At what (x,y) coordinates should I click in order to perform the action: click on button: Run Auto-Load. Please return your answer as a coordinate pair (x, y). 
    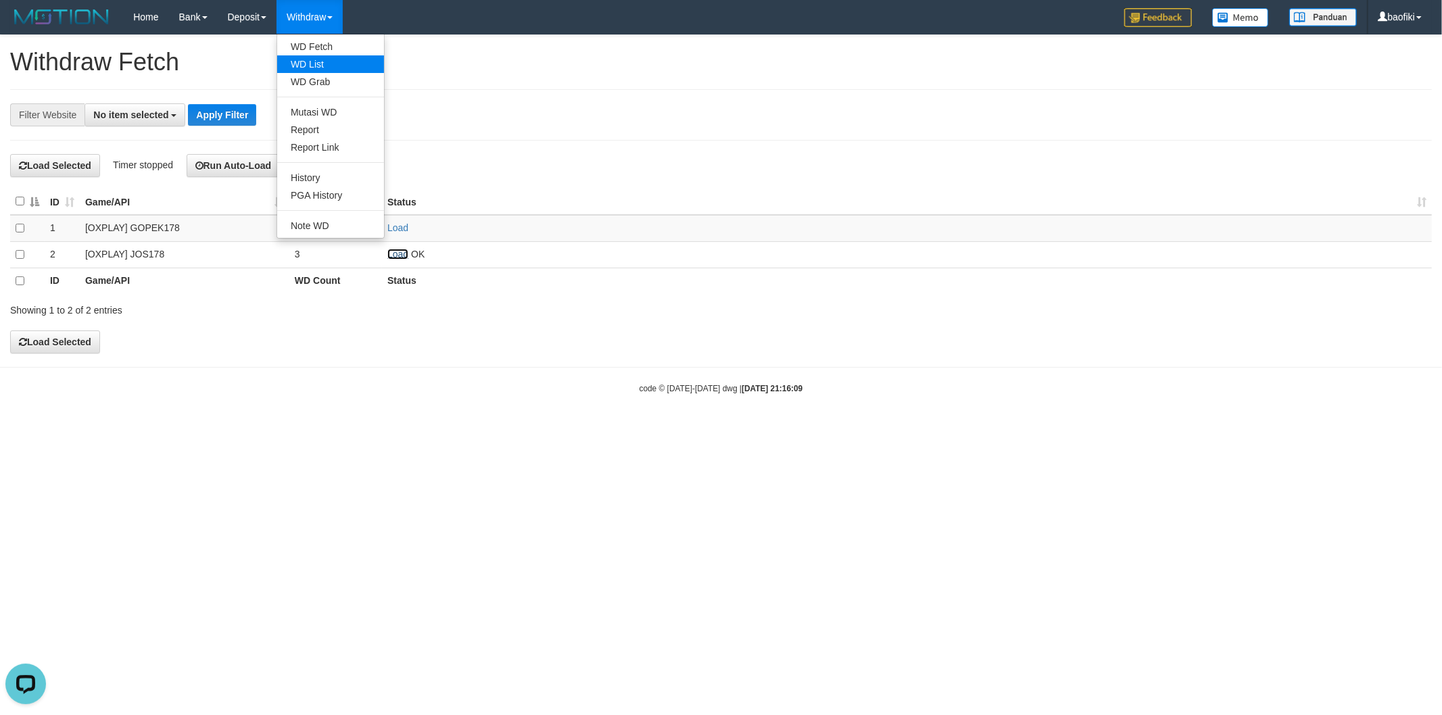
    Looking at the image, I should click on (233, 166).